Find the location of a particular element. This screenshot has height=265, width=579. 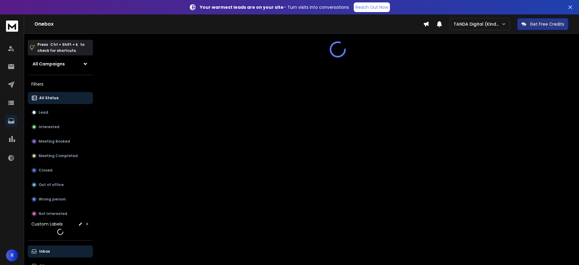

p: TANDA Digital (Kind Studio) is located at coordinates (478, 24).